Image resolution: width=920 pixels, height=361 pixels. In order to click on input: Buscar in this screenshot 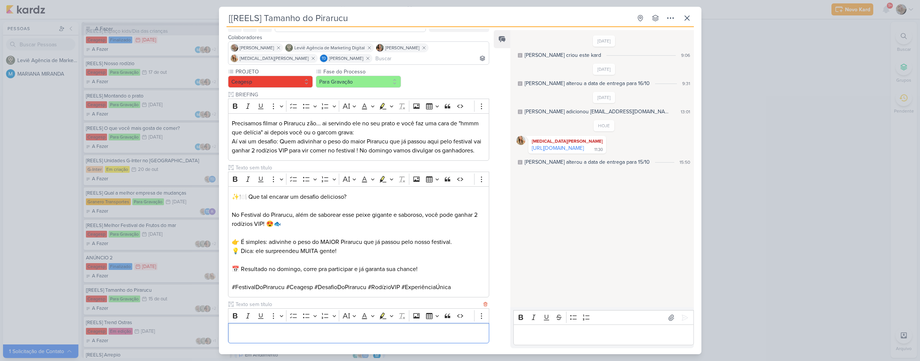, I will do `click(431, 58)`.